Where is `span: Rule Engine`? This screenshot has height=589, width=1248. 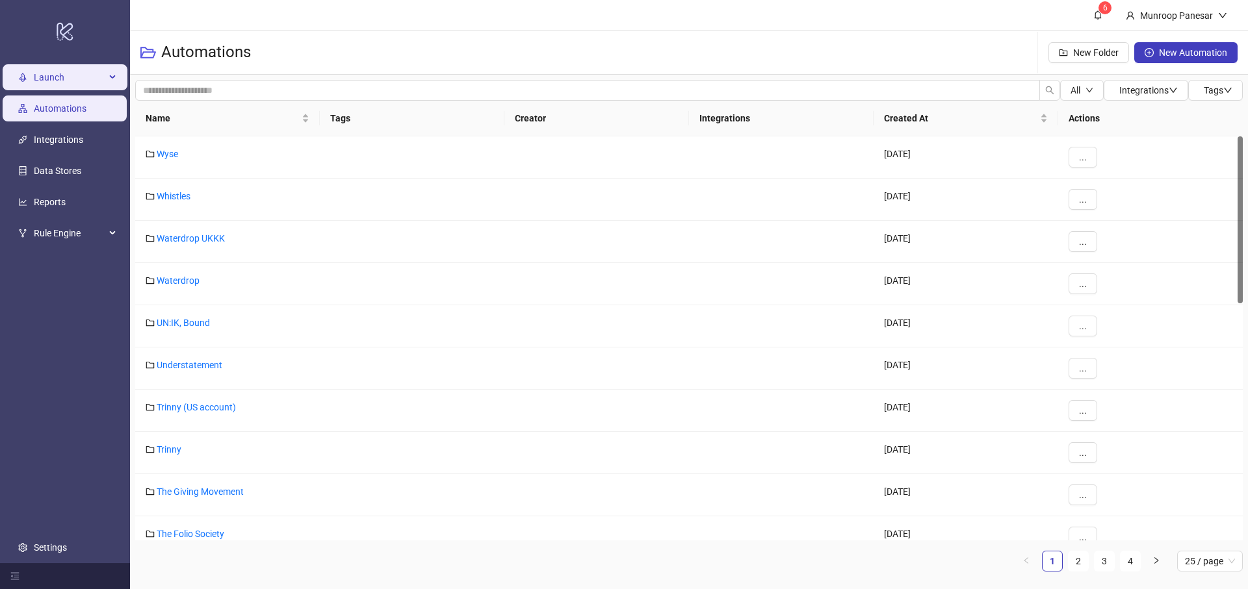
span: Rule Engine is located at coordinates (70, 233).